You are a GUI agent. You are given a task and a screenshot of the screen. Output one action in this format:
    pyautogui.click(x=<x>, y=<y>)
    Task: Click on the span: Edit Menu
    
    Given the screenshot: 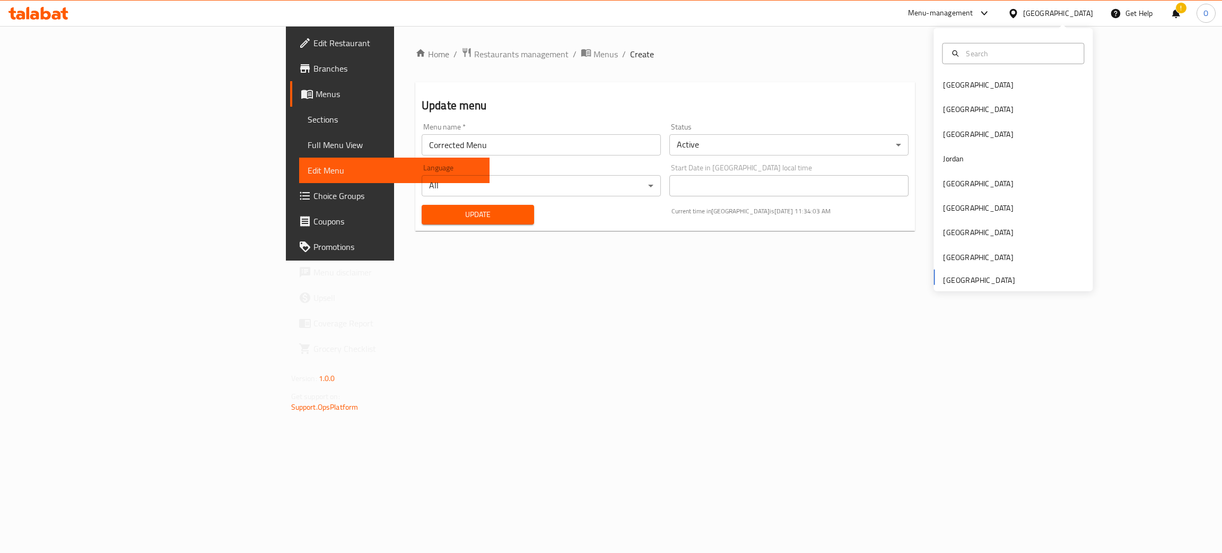 What is the action you would take?
    pyautogui.click(x=395, y=170)
    